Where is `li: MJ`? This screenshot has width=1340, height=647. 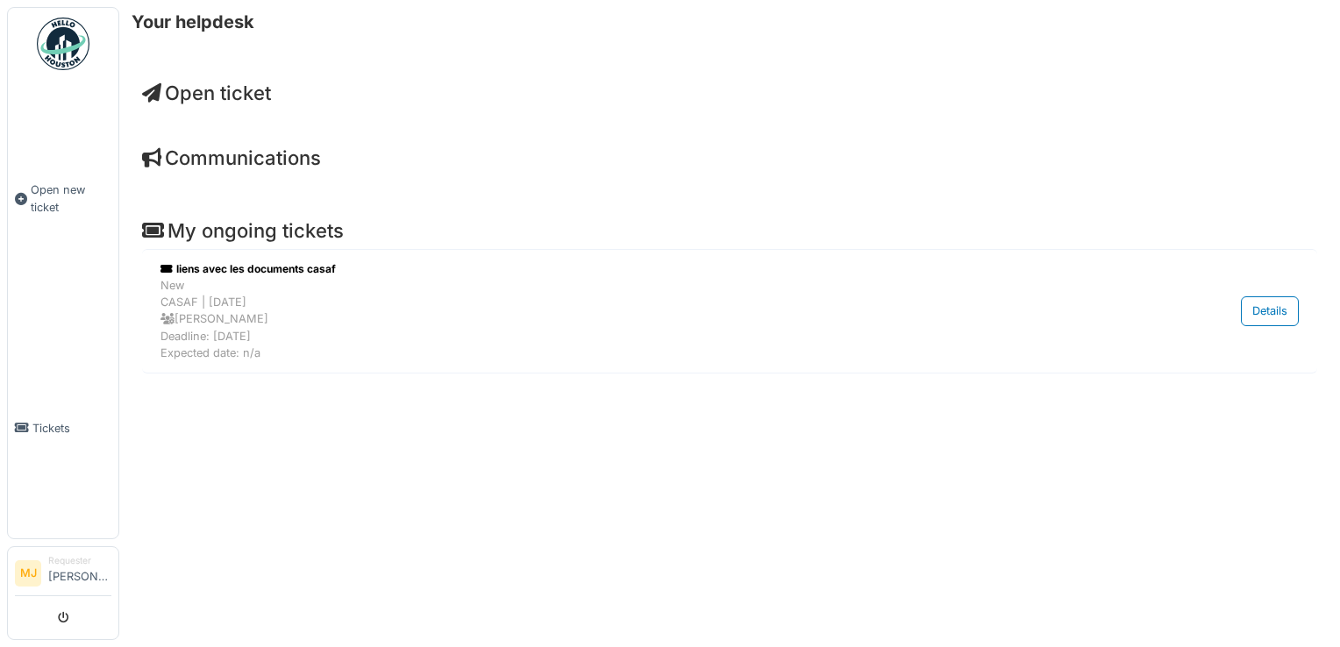
li: MJ is located at coordinates (28, 574).